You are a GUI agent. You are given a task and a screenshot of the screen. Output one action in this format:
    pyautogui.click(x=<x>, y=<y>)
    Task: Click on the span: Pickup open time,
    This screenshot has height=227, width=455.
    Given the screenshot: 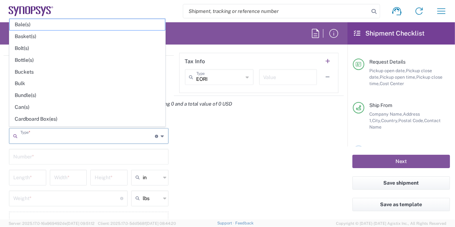 What is the action you would take?
    pyautogui.click(x=398, y=77)
    